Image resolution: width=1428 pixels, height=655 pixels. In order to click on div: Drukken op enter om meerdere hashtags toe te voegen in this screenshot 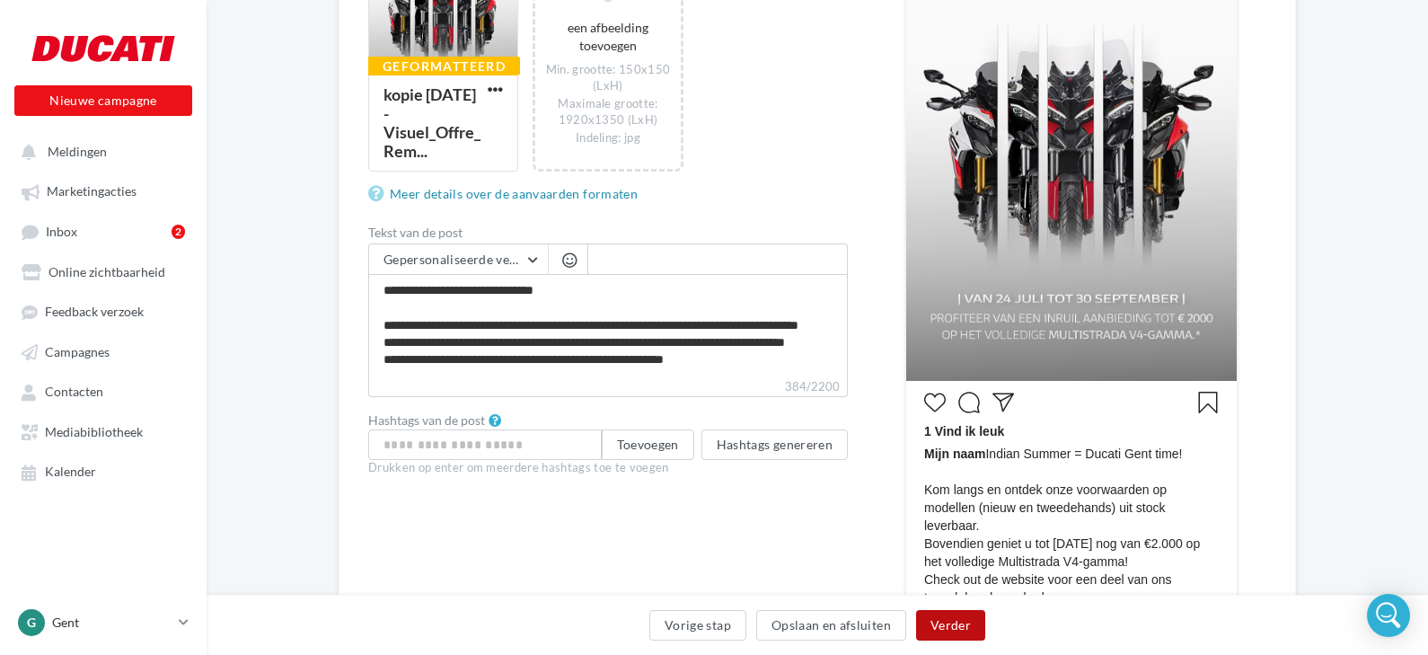, I will do `click(608, 468)`.